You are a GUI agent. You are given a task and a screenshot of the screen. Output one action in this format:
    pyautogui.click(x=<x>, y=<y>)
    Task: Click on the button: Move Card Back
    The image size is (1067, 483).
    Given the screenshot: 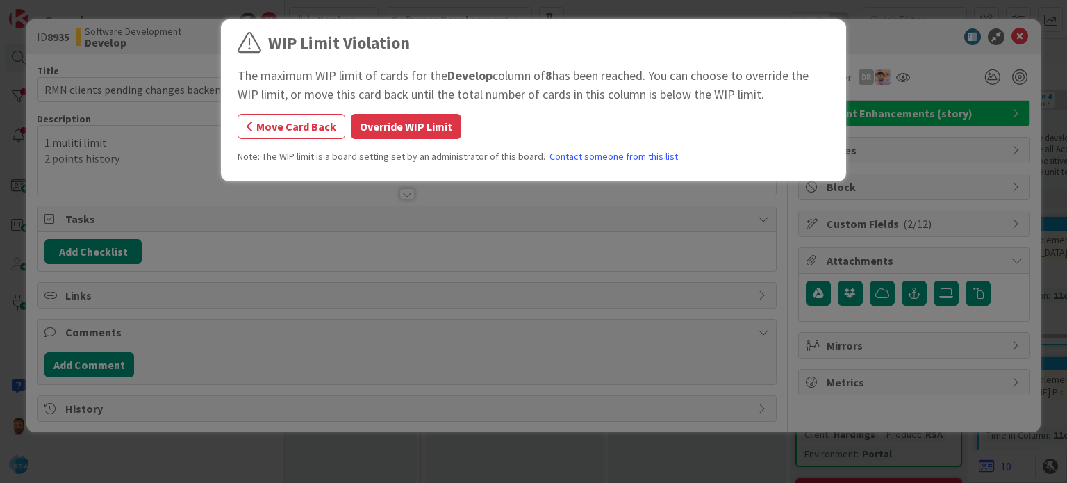 What is the action you would take?
    pyautogui.click(x=291, y=126)
    